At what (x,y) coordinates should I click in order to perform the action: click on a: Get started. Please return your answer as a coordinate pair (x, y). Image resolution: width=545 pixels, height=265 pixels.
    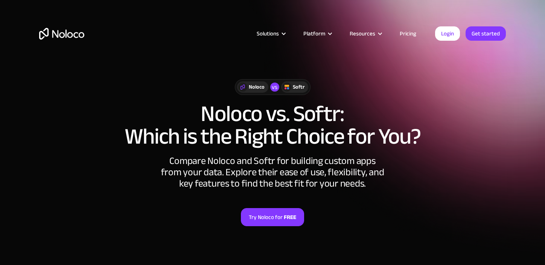
    Looking at the image, I should click on (486, 33).